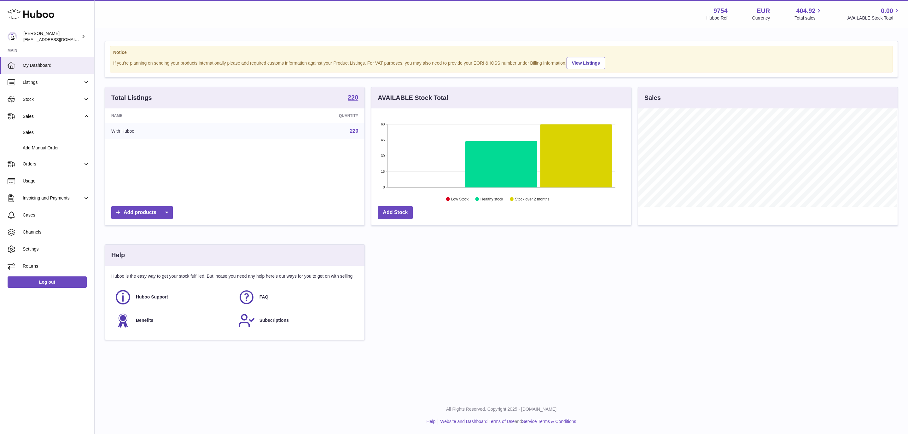 This screenshot has height=434, width=908. I want to click on text: Healthy stock, so click(492, 199).